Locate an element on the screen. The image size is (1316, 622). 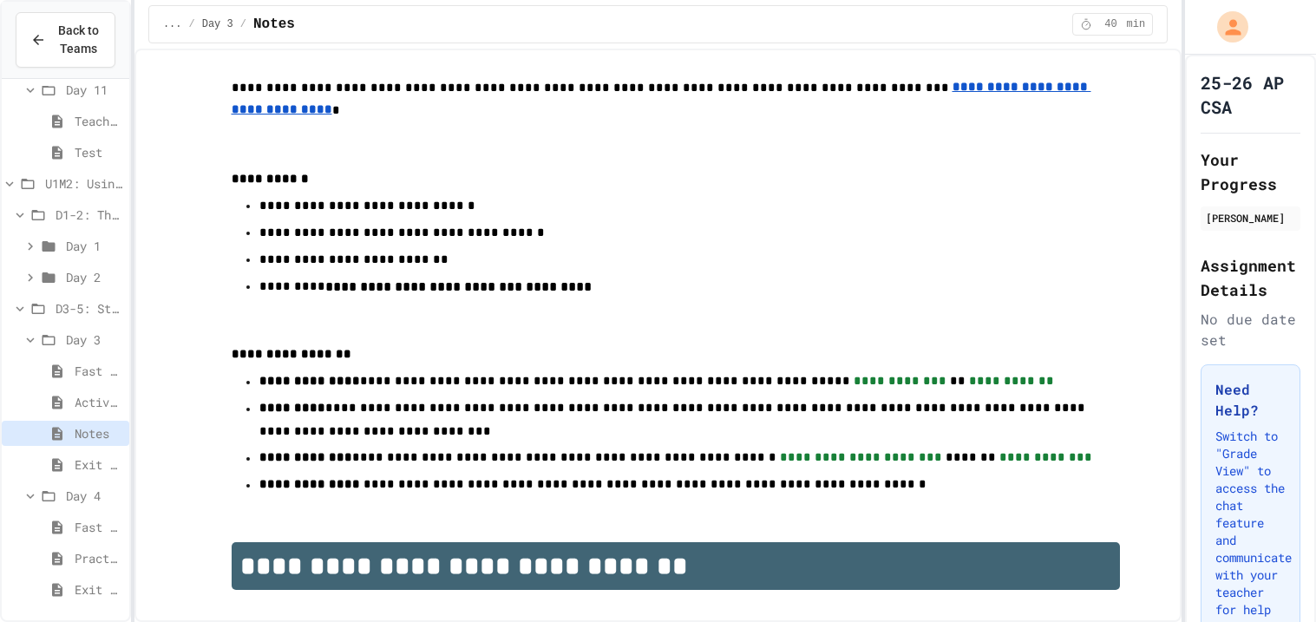
div: No due date set is located at coordinates (1250, 330).